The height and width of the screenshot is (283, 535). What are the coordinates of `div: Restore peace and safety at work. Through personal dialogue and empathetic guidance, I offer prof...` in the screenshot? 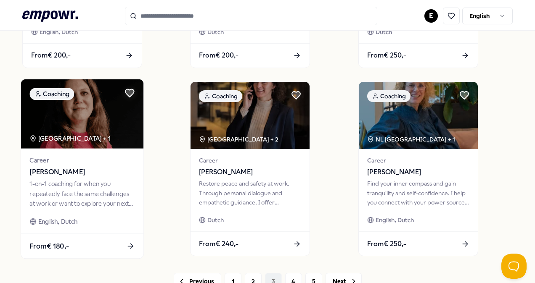 It's located at (250, 193).